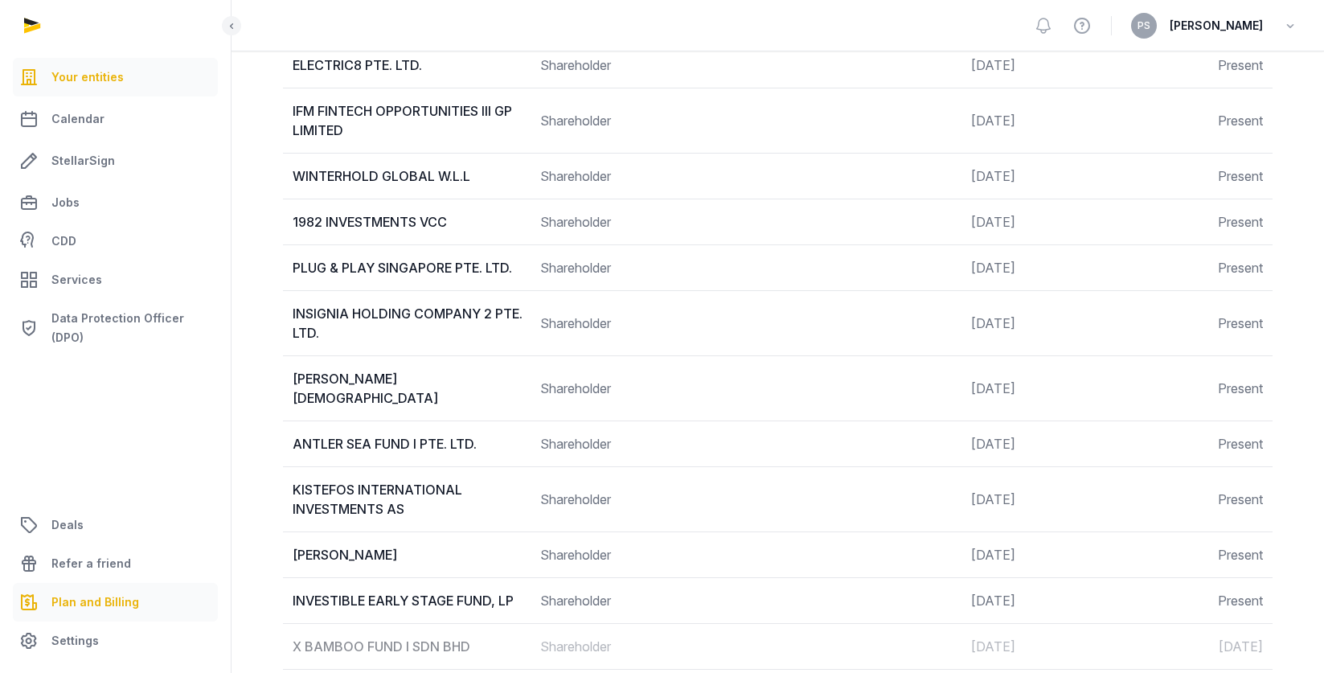 Image resolution: width=1324 pixels, height=673 pixels. What do you see at coordinates (1284, 634) in the screenshot?
I see `div: Chat Widget` at bounding box center [1284, 634].